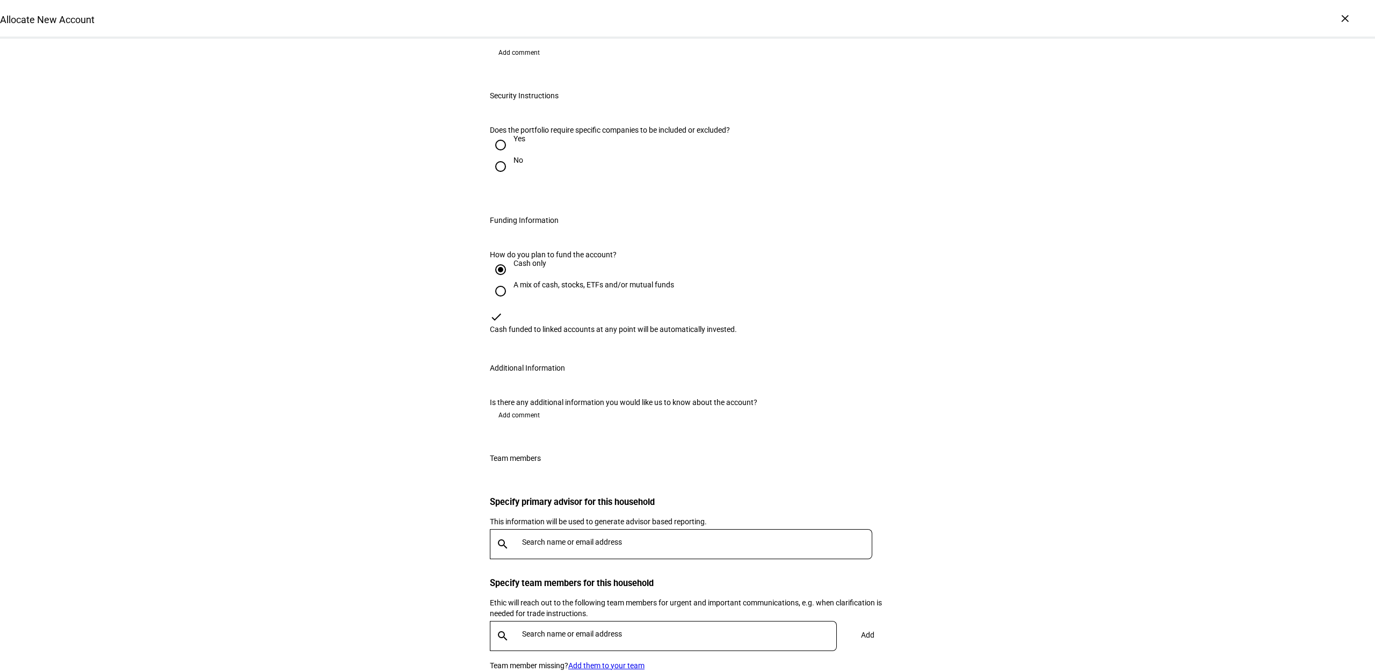  What do you see at coordinates (688, 522) in the screenshot?
I see `div: This information will be used to generate advisor based reporting.` at bounding box center [688, 522].